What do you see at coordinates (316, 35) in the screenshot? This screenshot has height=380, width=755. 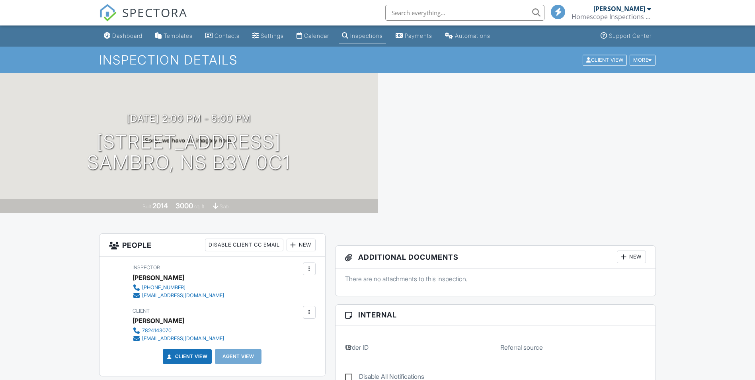 I see `div: Calendar` at bounding box center [316, 35].